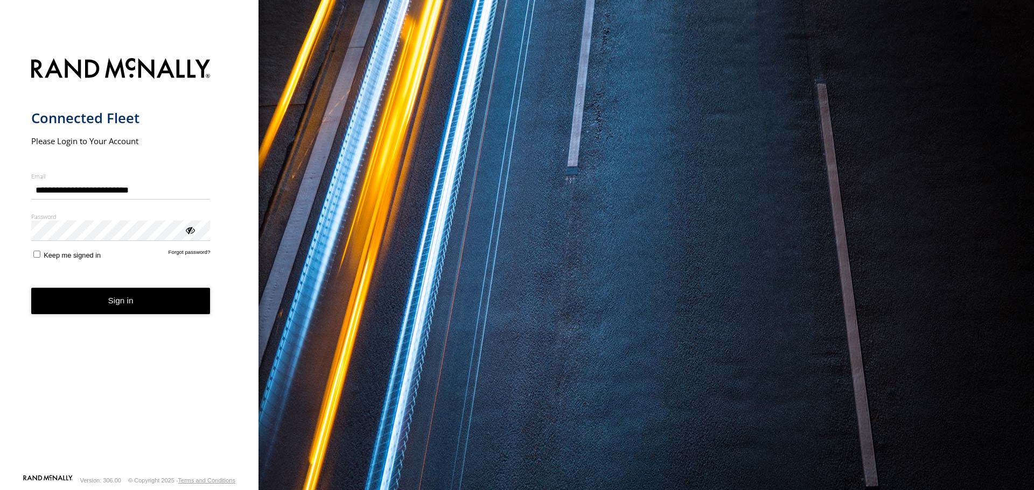 The image size is (1034, 490). Describe the element at coordinates (37, 254) in the screenshot. I see `input: Keep me signed in` at that location.